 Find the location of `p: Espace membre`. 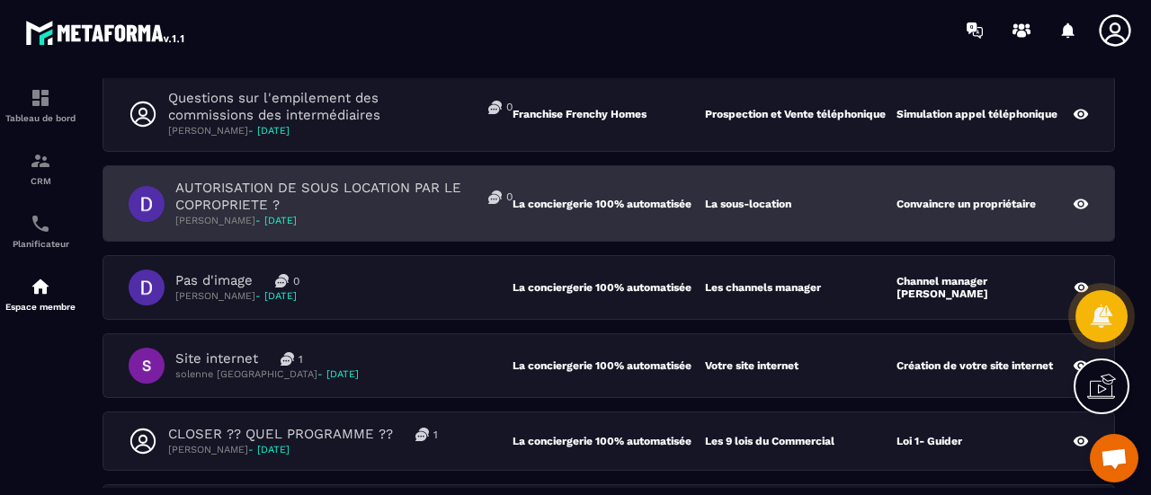

p: Espace membre is located at coordinates (40, 307).